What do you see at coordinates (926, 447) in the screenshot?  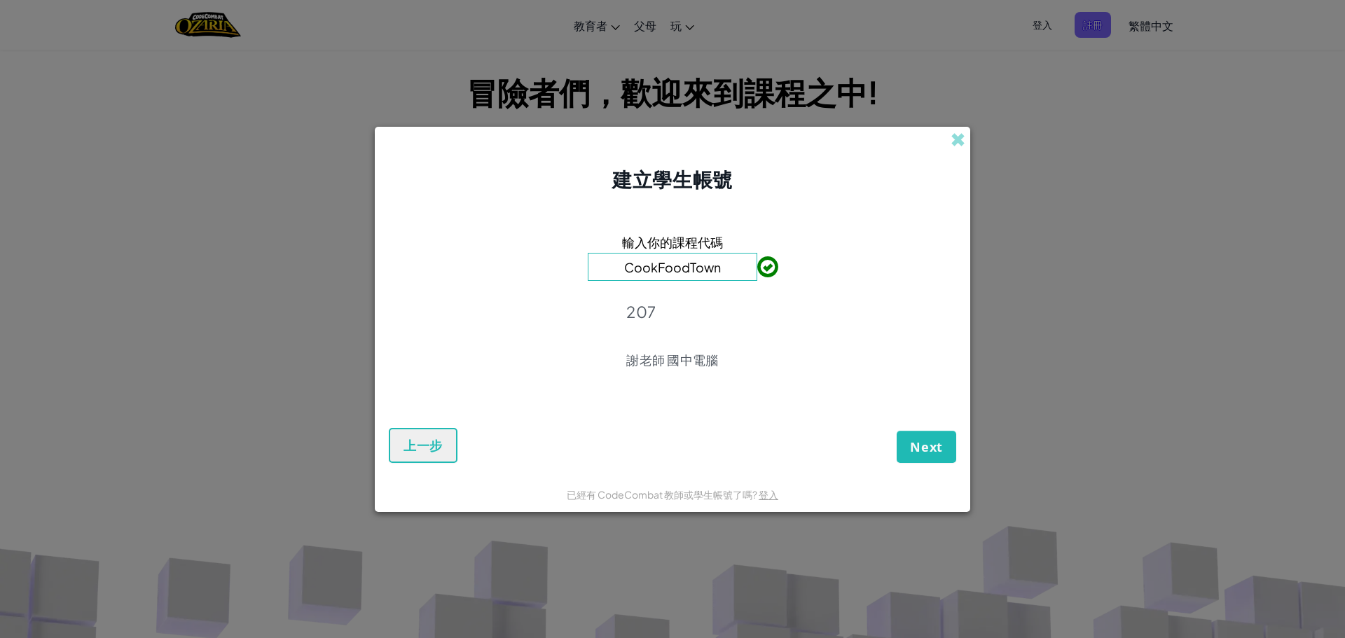 I see `button: Next` at bounding box center [926, 447].